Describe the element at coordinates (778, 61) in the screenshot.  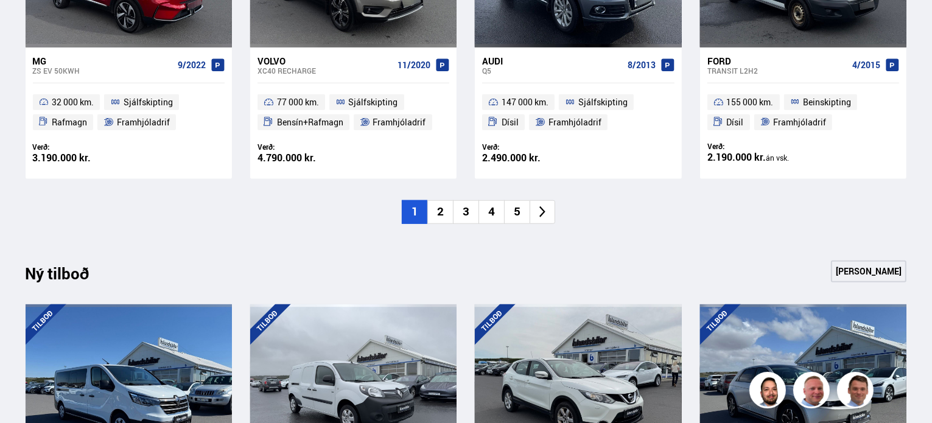
I see `div: Ford` at that location.